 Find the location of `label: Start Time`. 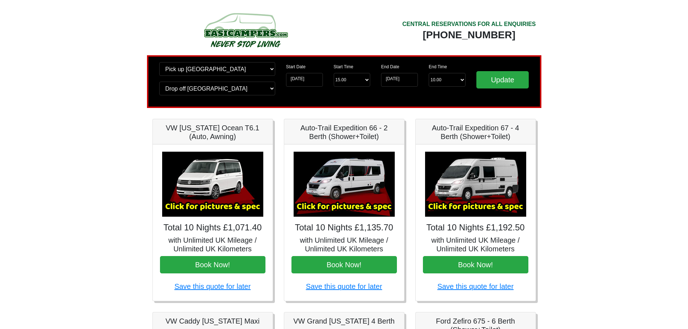

label: Start Time is located at coordinates (343, 67).